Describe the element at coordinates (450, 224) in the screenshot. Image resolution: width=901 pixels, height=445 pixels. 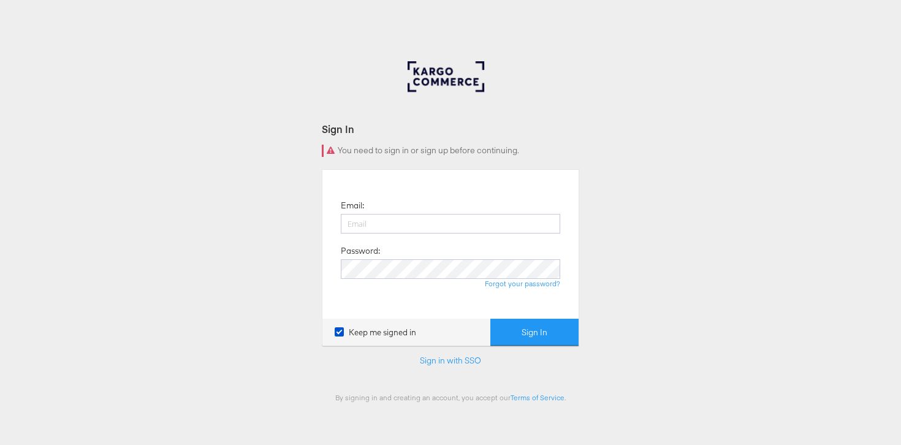
I see `input: Email` at that location.